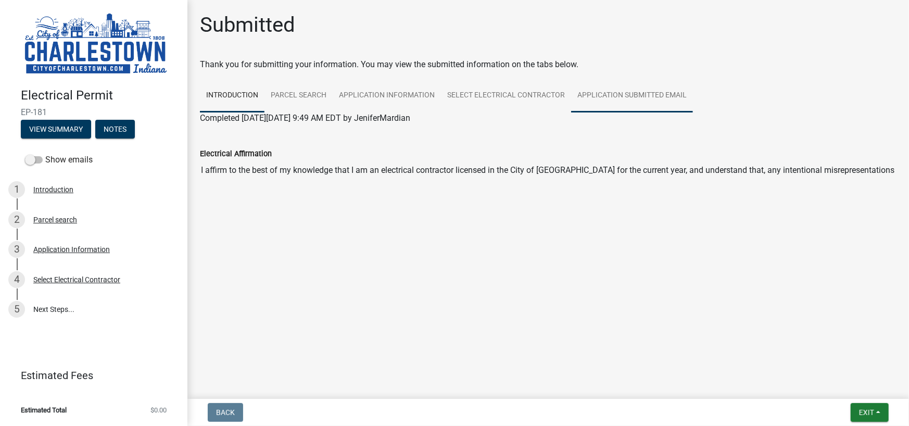  What do you see at coordinates (867, 413) in the screenshot?
I see `span: Exit` at bounding box center [867, 413].